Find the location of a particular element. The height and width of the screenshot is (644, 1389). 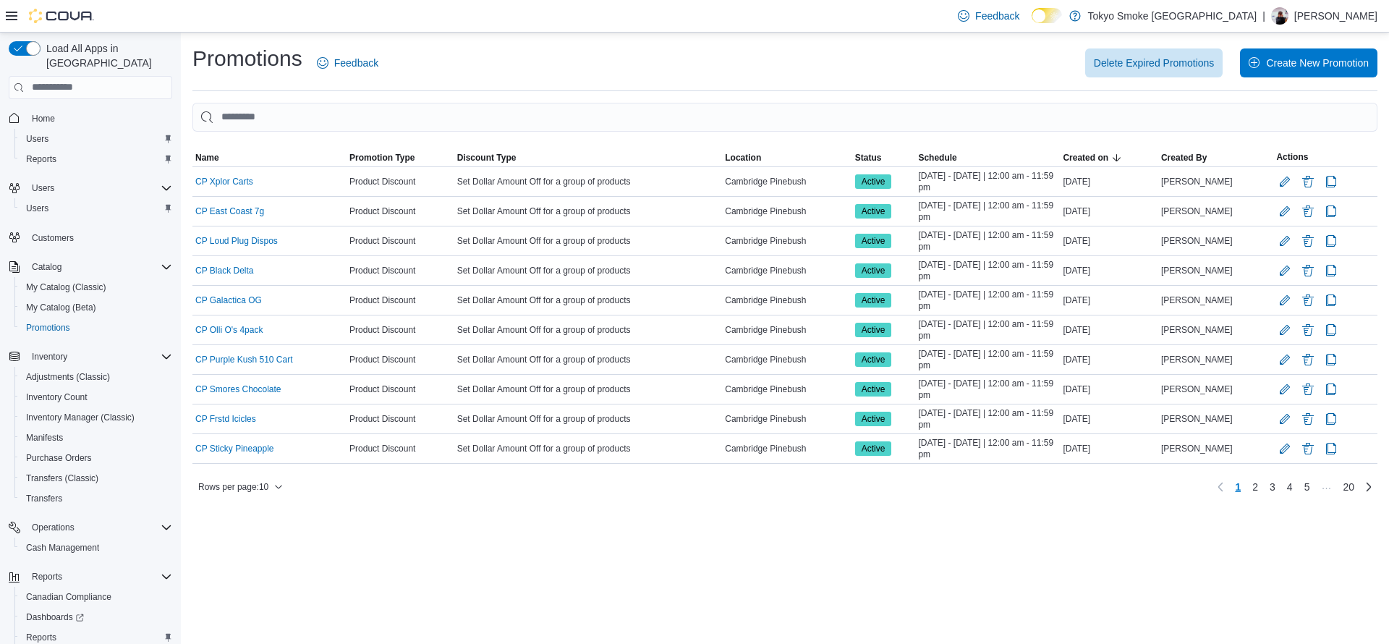

button: My Catalog (Beta) is located at coordinates (96, 307).